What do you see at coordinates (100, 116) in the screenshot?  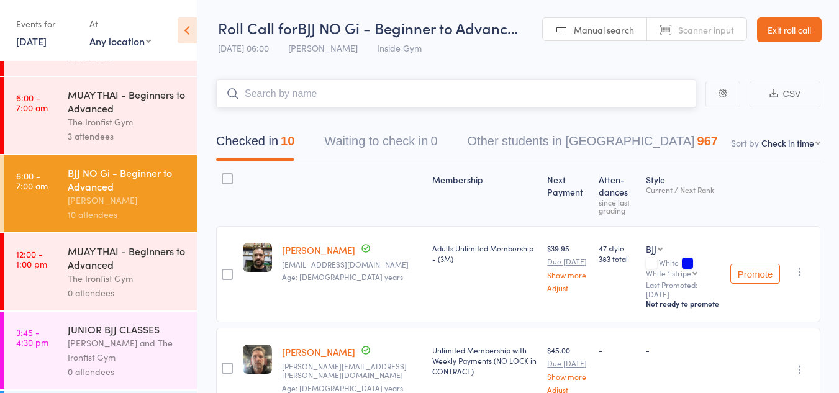 I see `a: 6:00 -7:00 amMUAY THAI - Beginners to AdvancedThe Ironfist Gym3 attendees` at bounding box center [100, 116].